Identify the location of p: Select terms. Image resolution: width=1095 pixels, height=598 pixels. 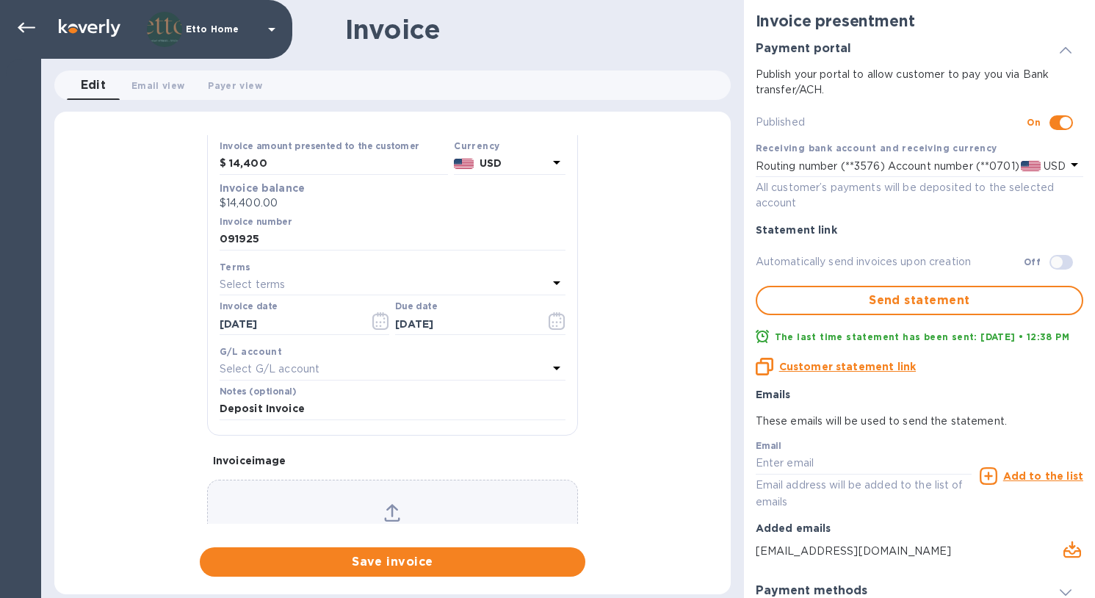
(253, 284).